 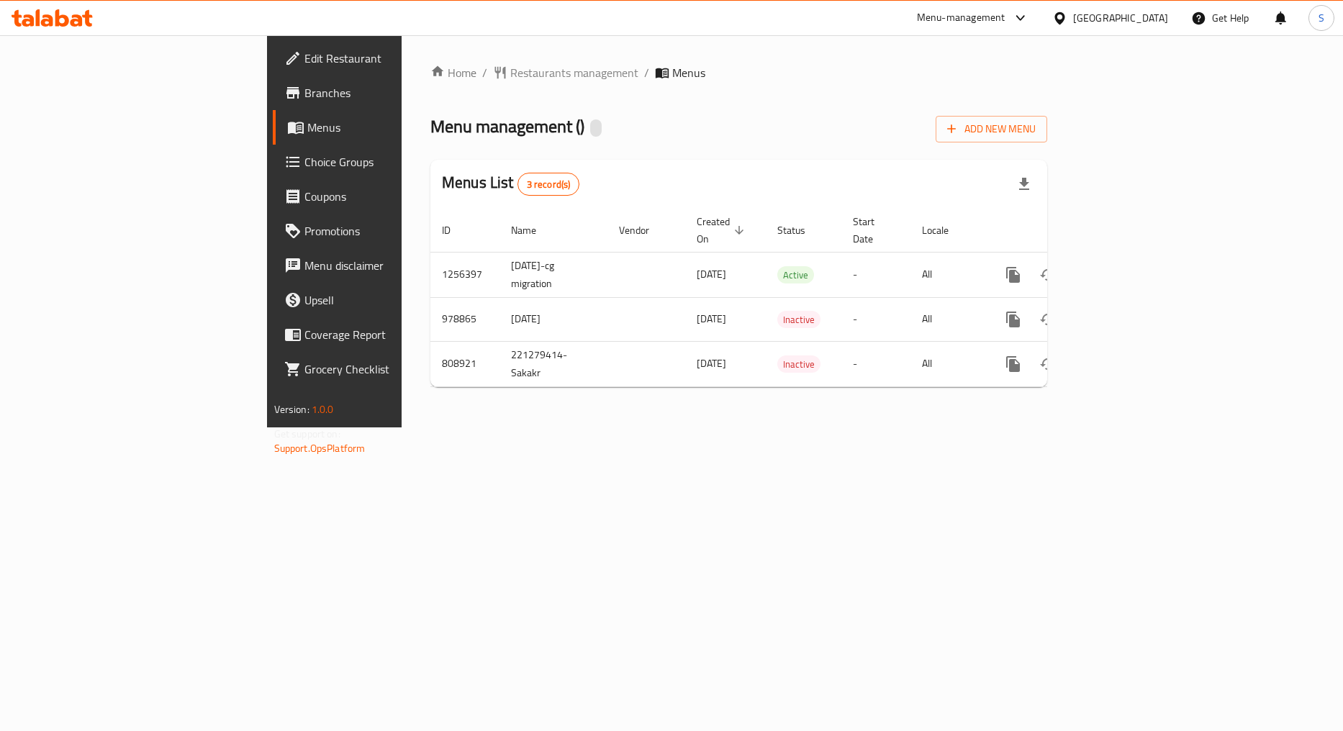 I want to click on a: Upsell, so click(x=382, y=300).